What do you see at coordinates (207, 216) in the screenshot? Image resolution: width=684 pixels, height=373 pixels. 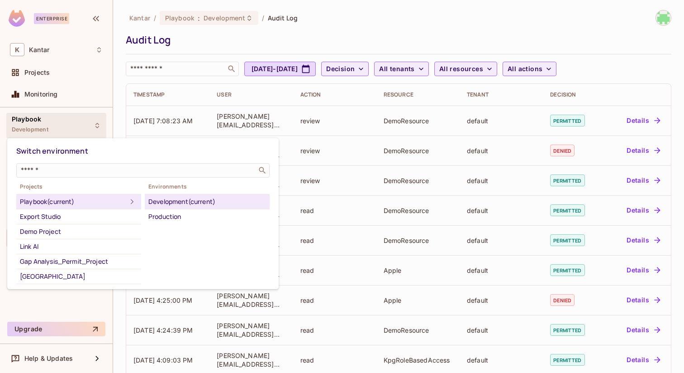 I see `div: Production` at bounding box center [207, 216].